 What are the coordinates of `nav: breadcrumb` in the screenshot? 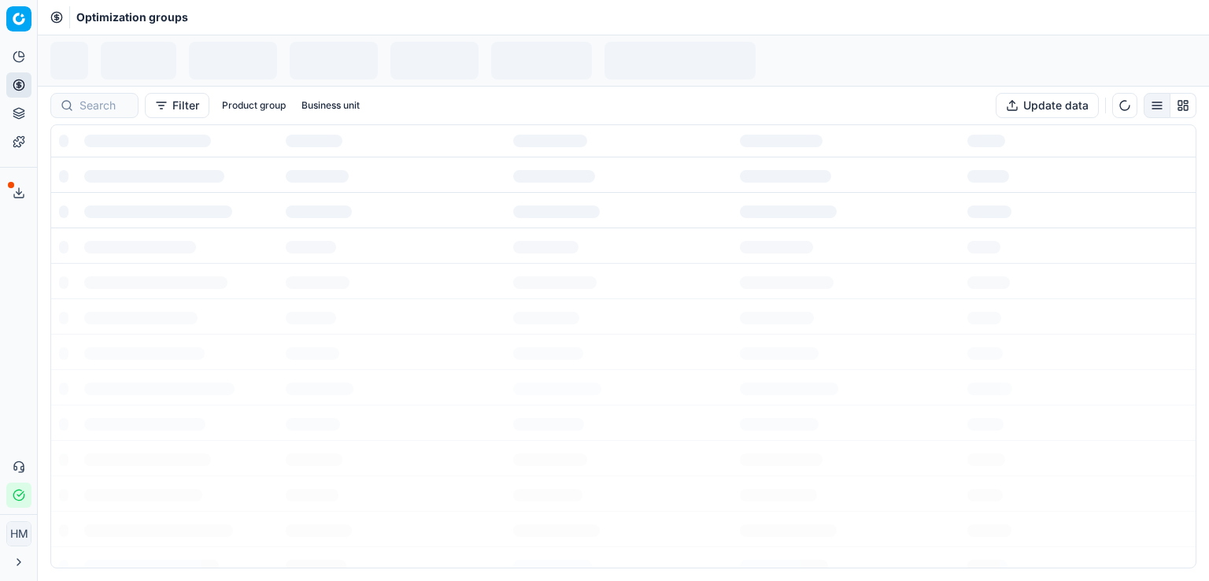 It's located at (132, 17).